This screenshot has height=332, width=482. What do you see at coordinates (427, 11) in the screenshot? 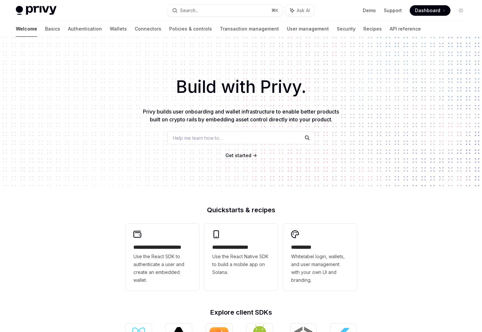
I see `span: Dashboard` at bounding box center [427, 11].